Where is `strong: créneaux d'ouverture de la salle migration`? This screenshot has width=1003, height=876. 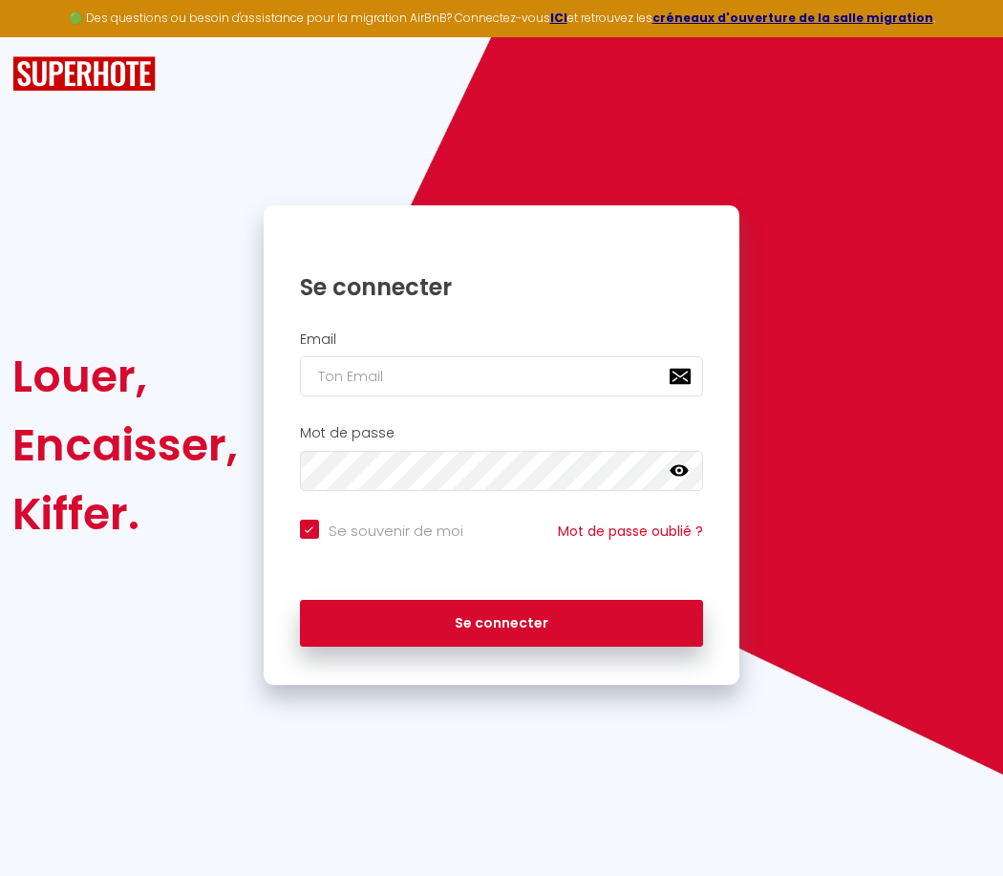
strong: créneaux d'ouverture de la salle migration is located at coordinates (793, 17).